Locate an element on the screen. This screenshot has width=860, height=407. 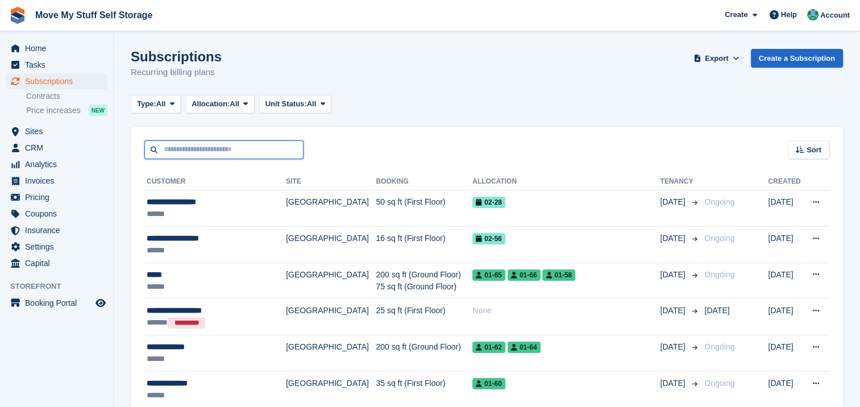
td: 200 sq ft (Ground Floor) is located at coordinates (424, 354).